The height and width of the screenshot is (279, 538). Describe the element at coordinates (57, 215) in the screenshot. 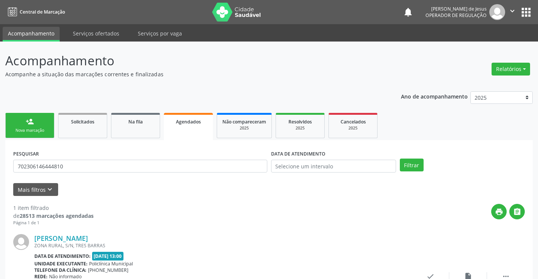

I see `strong: 28513 marcações agendadas` at that location.